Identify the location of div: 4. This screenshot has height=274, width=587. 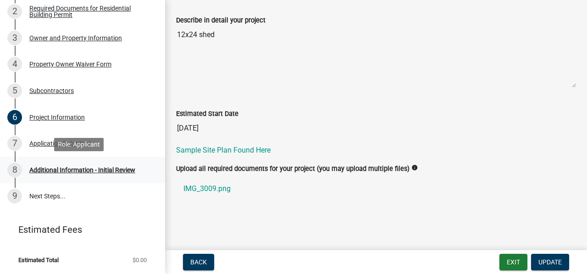
(15, 64).